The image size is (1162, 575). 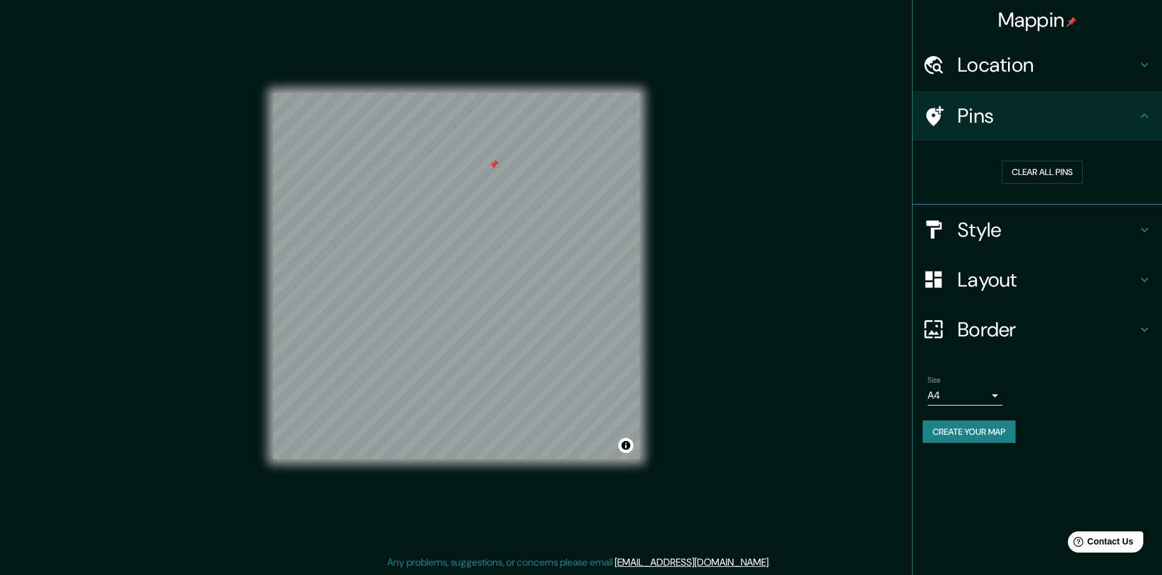 What do you see at coordinates (1047, 230) in the screenshot?
I see `h4: Style` at bounding box center [1047, 230].